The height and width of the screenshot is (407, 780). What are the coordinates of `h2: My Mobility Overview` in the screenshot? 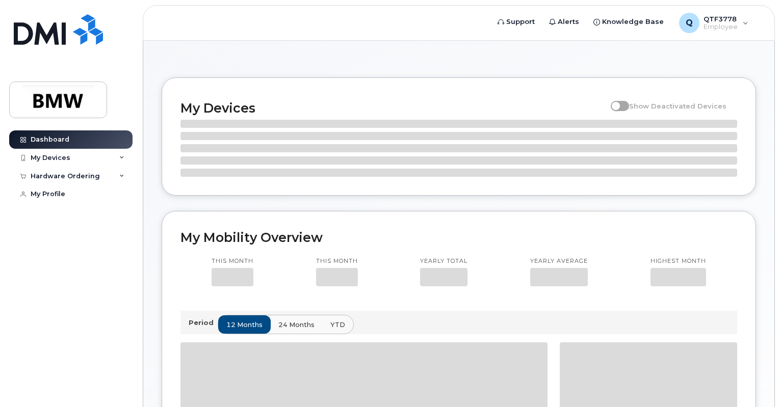 It's located at (459, 237).